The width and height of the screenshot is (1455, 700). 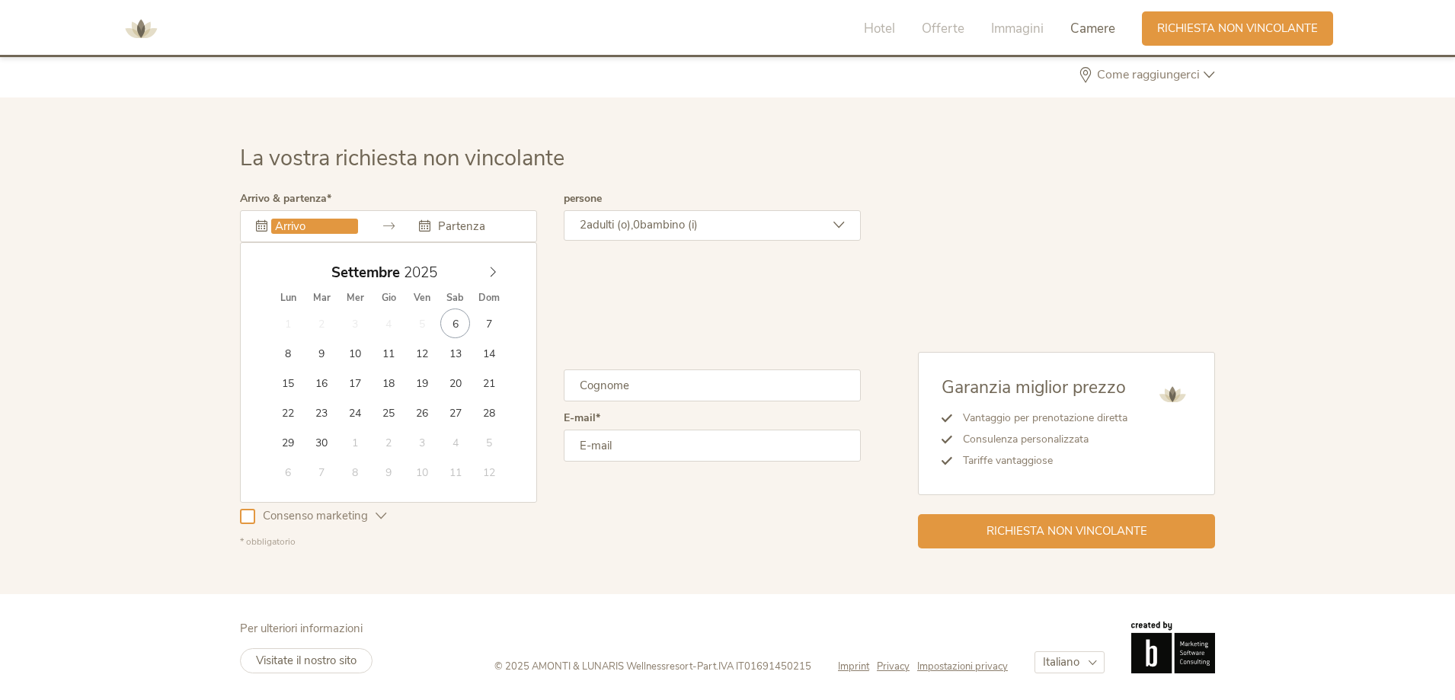 I want to click on span: Ottobre 2, 2025, so click(x=388, y=442).